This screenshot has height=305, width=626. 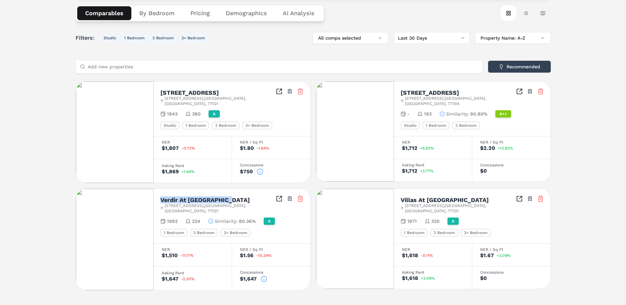 What do you see at coordinates (188, 279) in the screenshot?
I see `span: -2.30%` at bounding box center [188, 279].